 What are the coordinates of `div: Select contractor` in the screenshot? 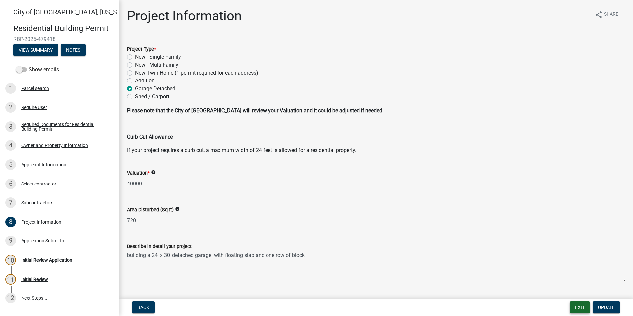 It's located at (39, 184).